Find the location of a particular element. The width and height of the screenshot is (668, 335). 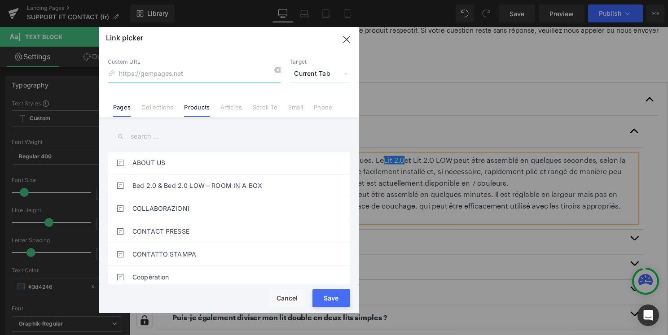

p: Les deux types de lits ont leurs propres avantages uniques. Le et Lit 2.0 LOW peut être assemblé ... is located at coordinates (278, 146).